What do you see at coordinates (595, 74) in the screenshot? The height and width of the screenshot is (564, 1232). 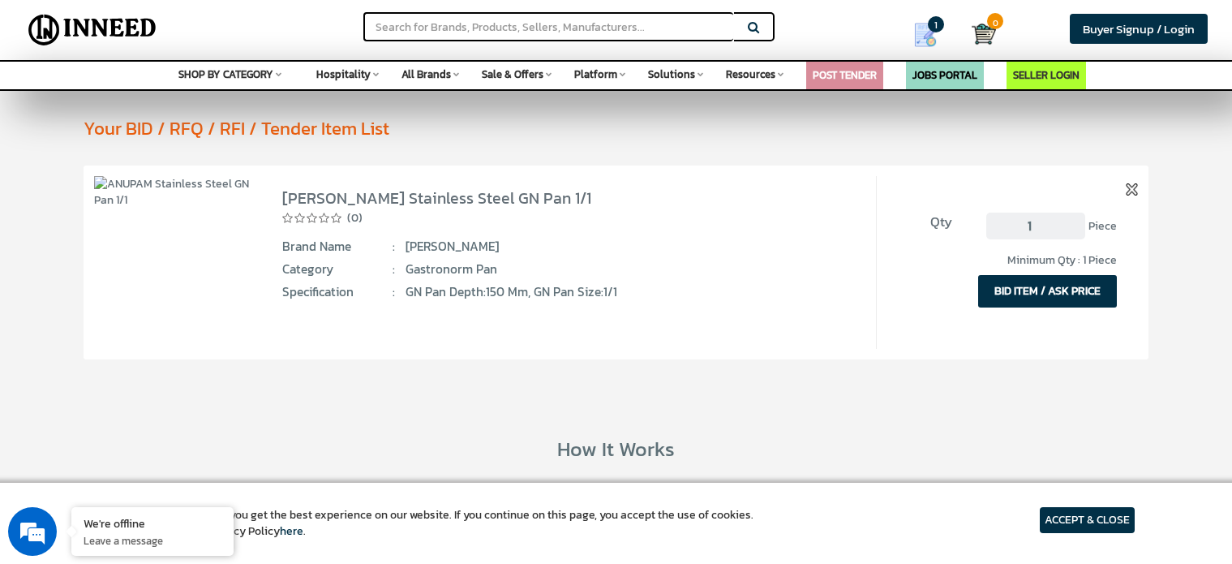 I see `span: Platform` at bounding box center [595, 74].